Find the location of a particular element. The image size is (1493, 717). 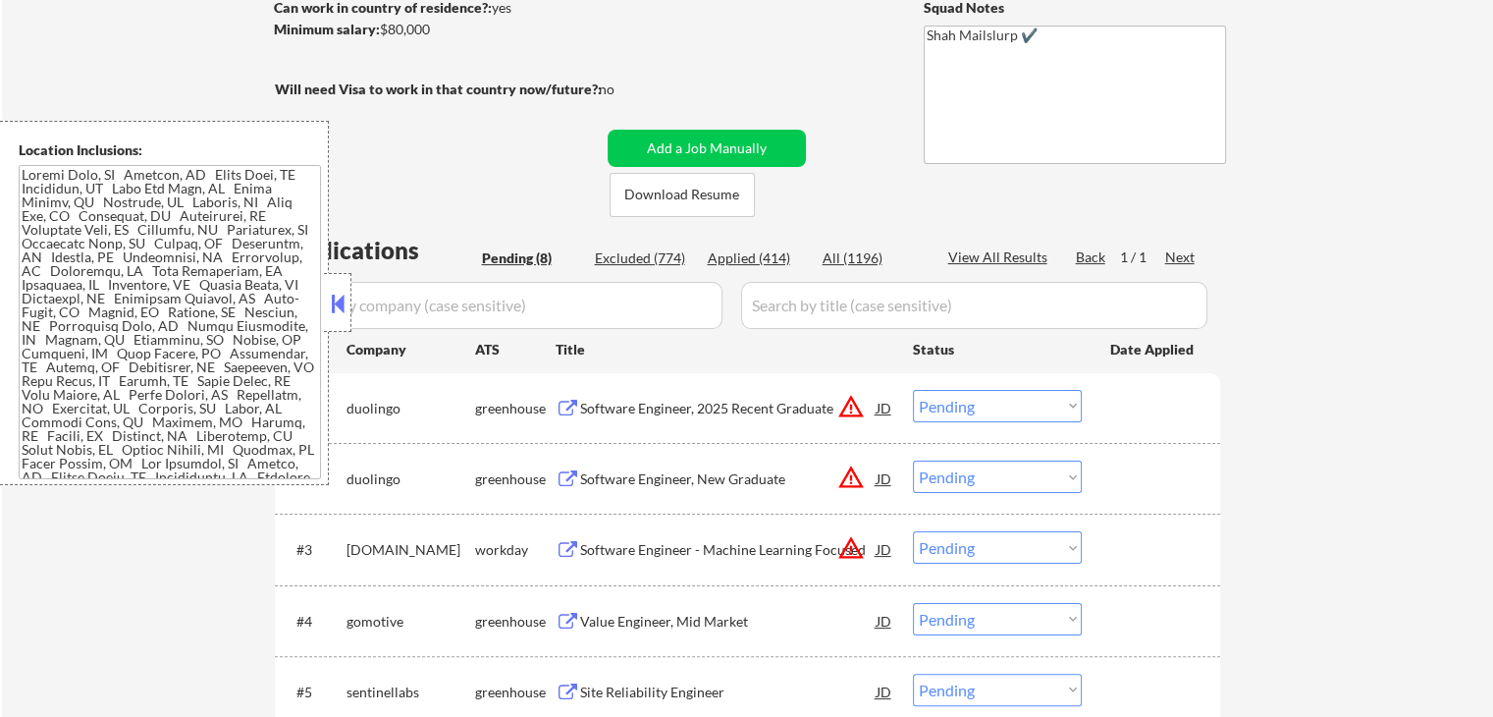

div: $80,000 is located at coordinates (437, 29).